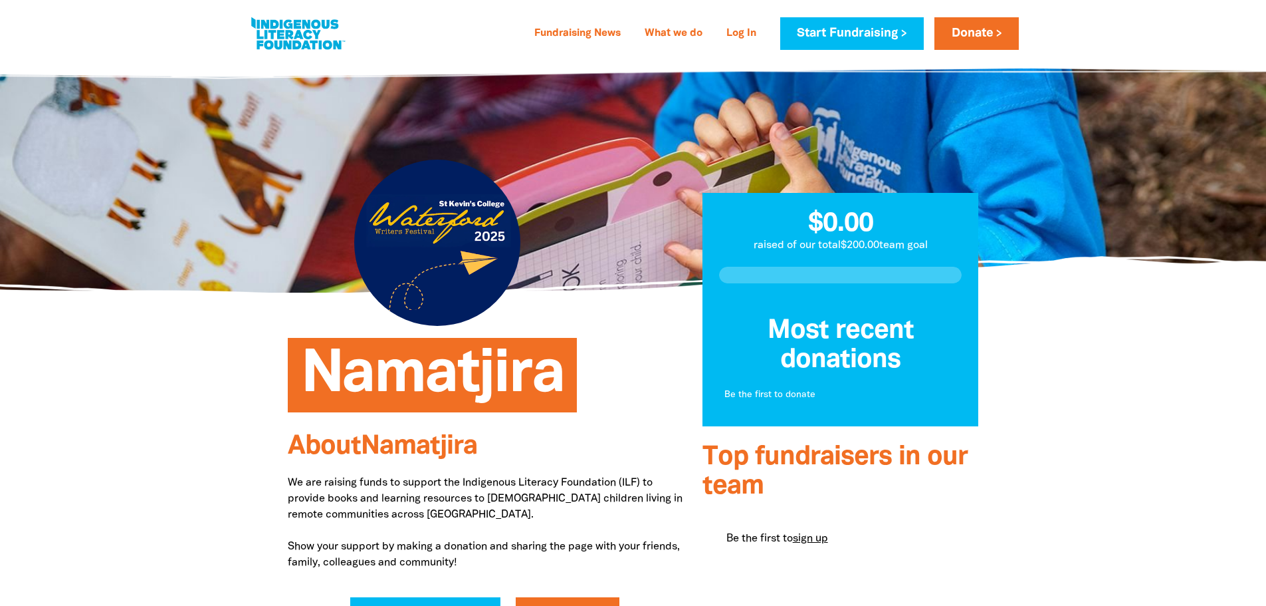 This screenshot has height=606, width=1266. What do you see at coordinates (841, 363) in the screenshot?
I see `div: Donation stream` at bounding box center [841, 363].